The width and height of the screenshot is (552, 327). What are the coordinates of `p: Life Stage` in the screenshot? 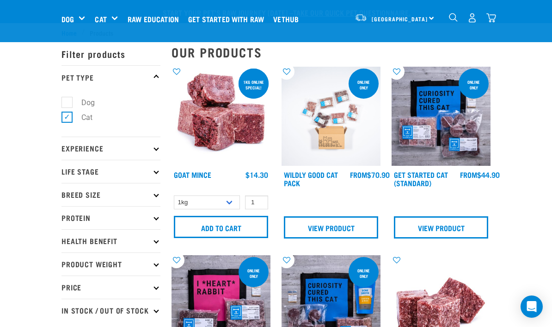 It's located at (111, 171).